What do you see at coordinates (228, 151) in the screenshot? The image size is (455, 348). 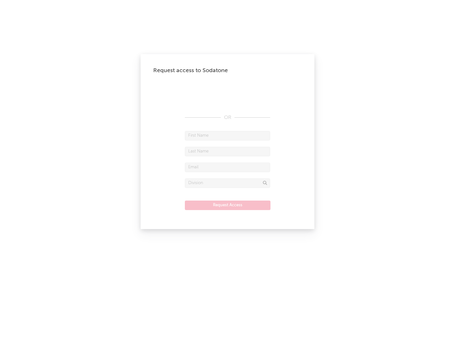 I see `input: Last Name` at bounding box center [228, 151].